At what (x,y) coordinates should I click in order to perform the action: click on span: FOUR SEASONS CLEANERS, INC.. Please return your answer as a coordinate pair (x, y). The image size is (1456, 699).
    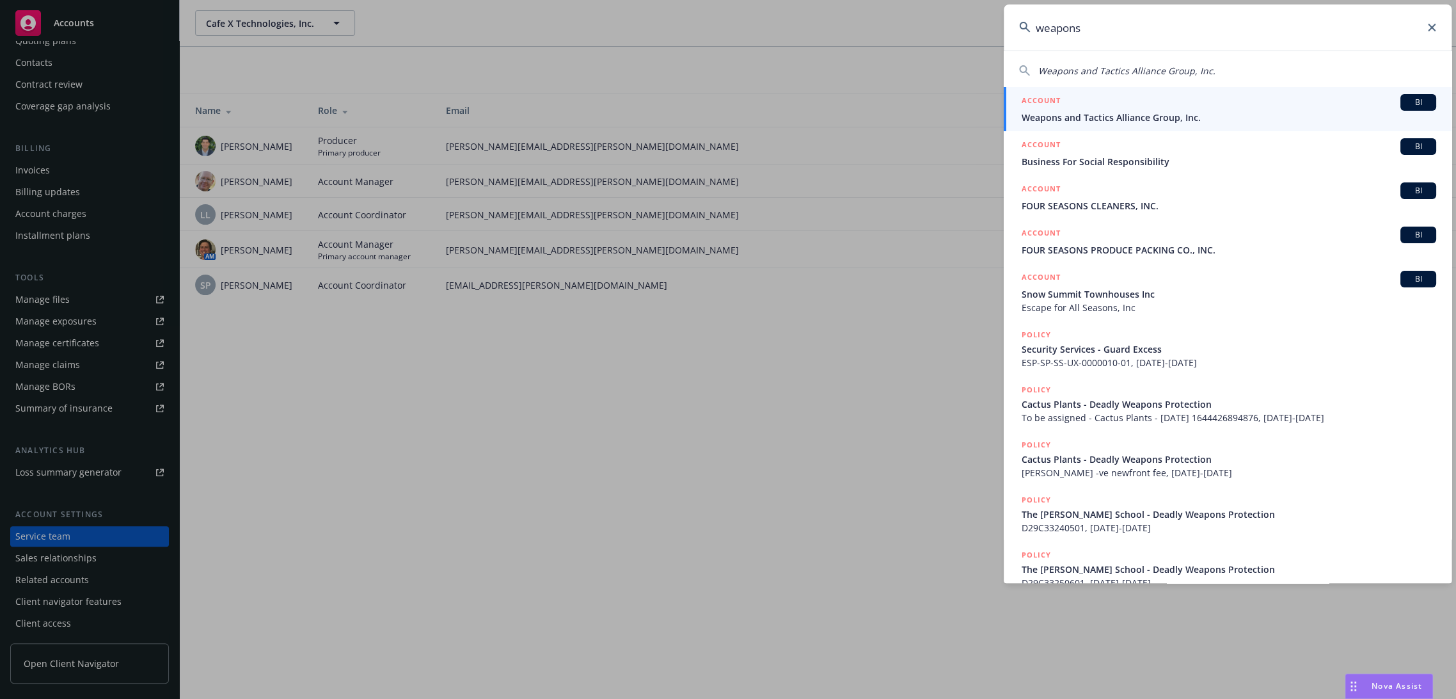
    Looking at the image, I should click on (1229, 205).